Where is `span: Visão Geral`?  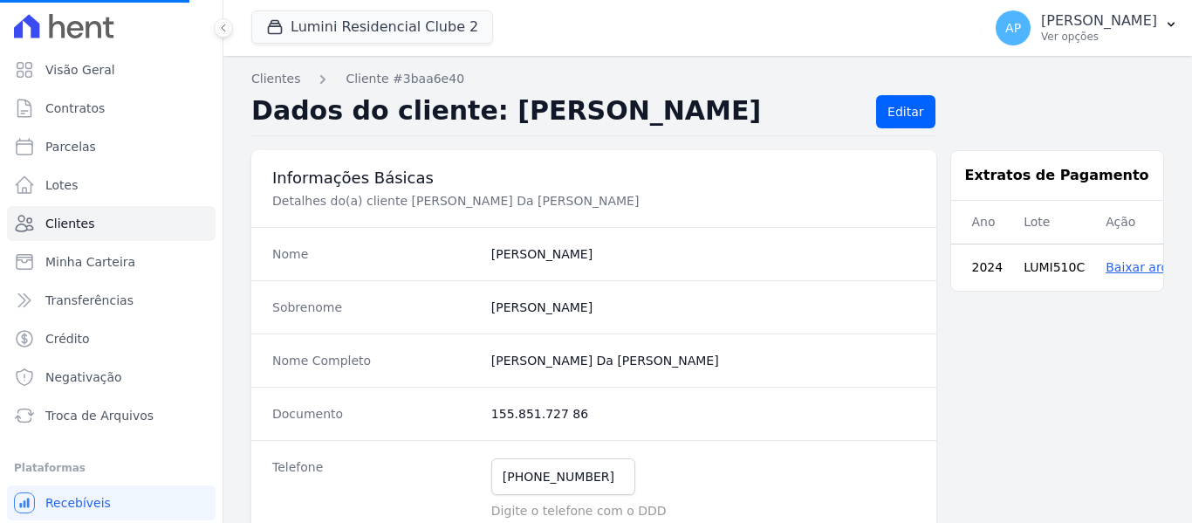
span: Visão Geral is located at coordinates (80, 70).